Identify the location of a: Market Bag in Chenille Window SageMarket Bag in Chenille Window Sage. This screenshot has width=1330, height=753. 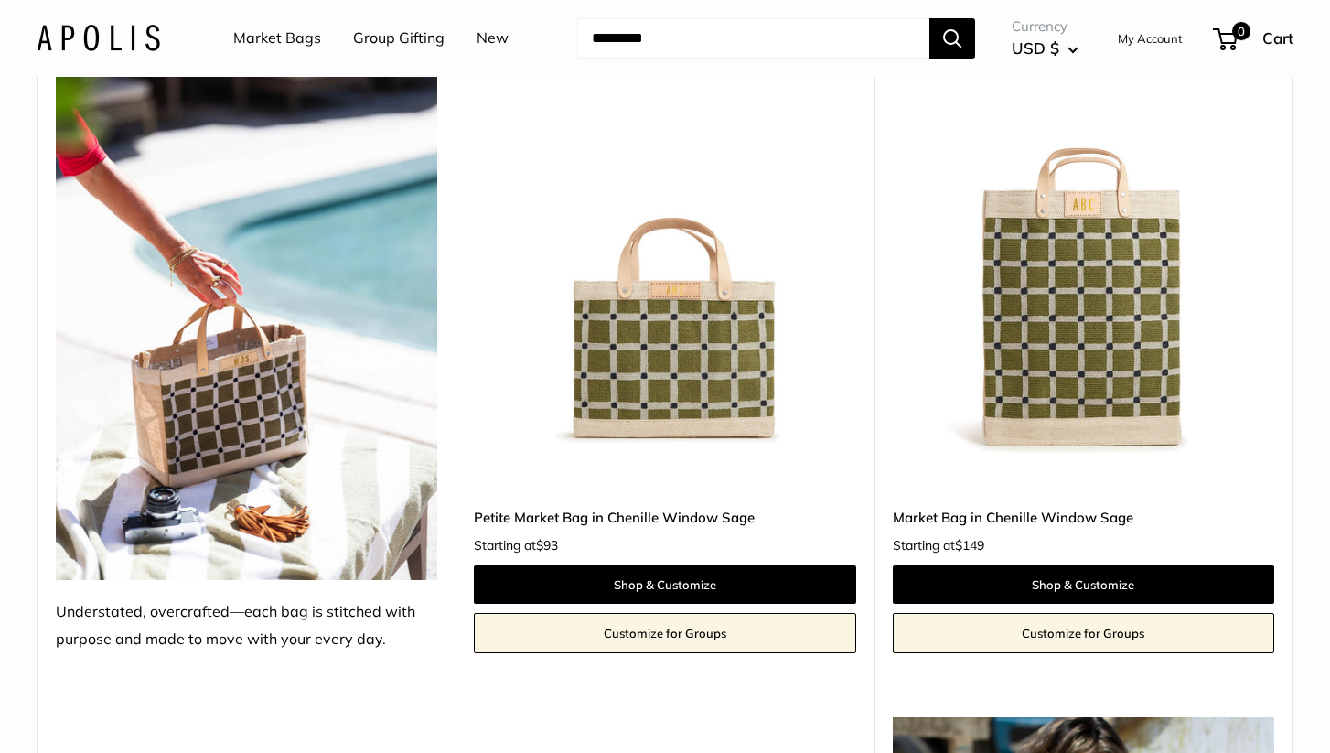
(1083, 262).